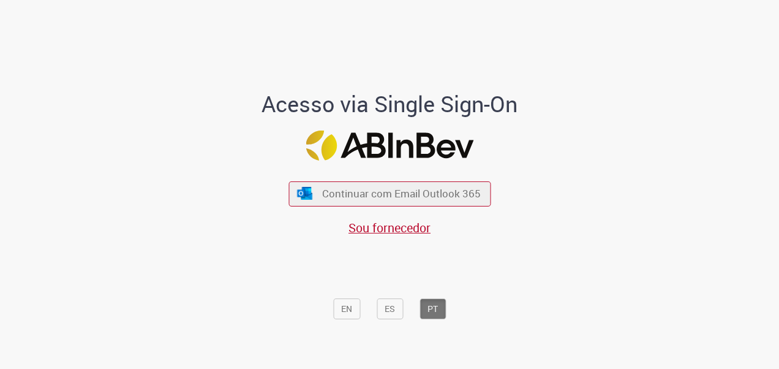  What do you see at coordinates (390, 145) in the screenshot?
I see `img: Logo ABInBev` at bounding box center [390, 145].